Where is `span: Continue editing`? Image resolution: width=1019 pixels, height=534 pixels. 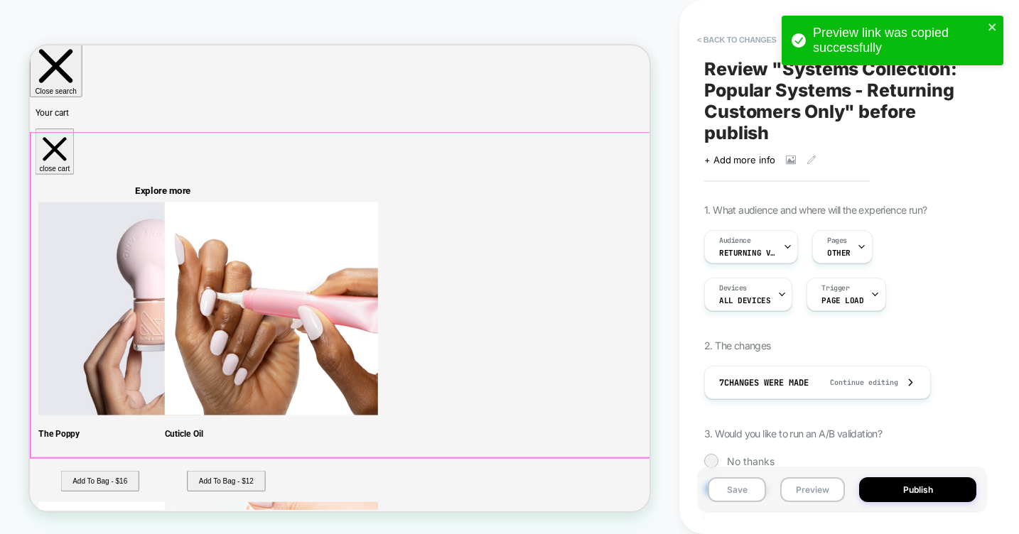 span: Continue editing is located at coordinates (857, 382).